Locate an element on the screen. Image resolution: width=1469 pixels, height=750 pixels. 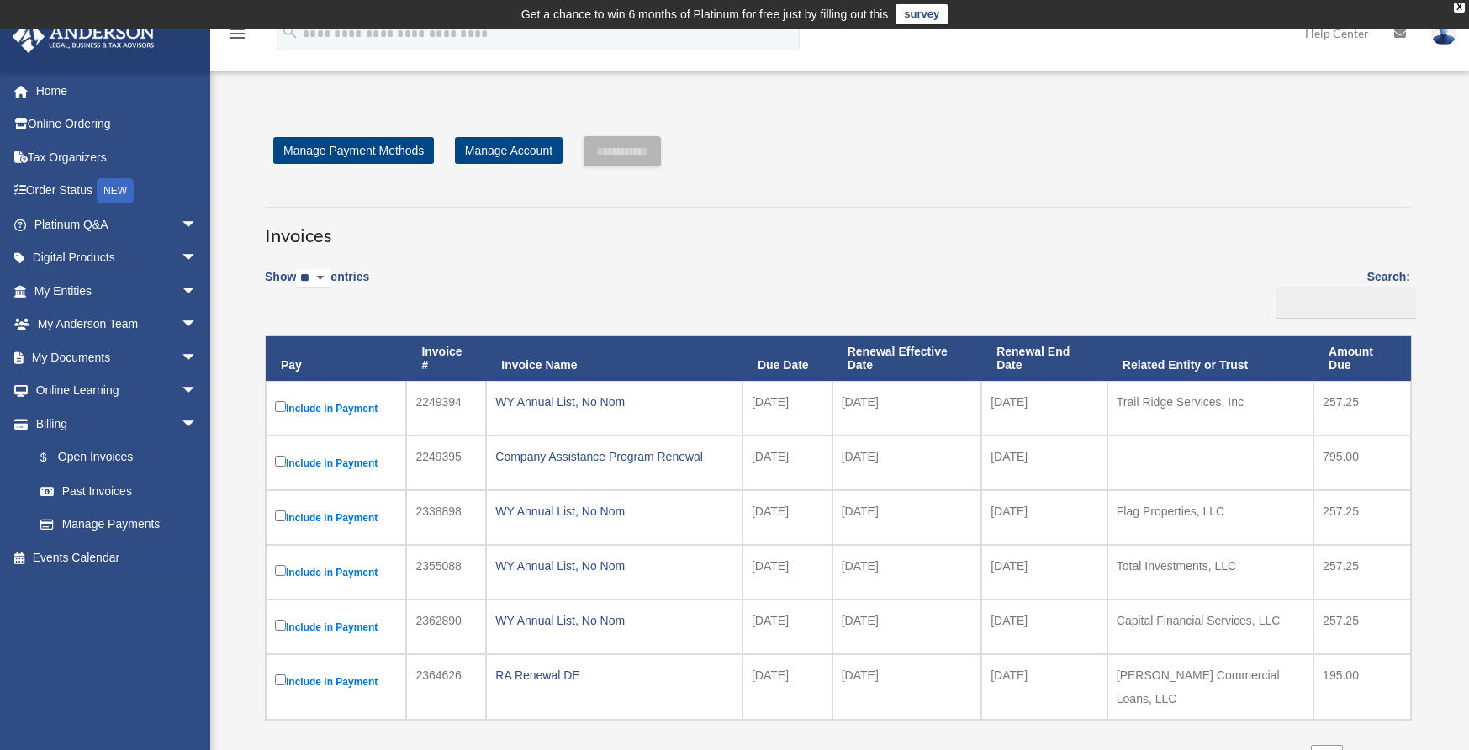
td: Capital Financial Services, LLC is located at coordinates (1210, 626).